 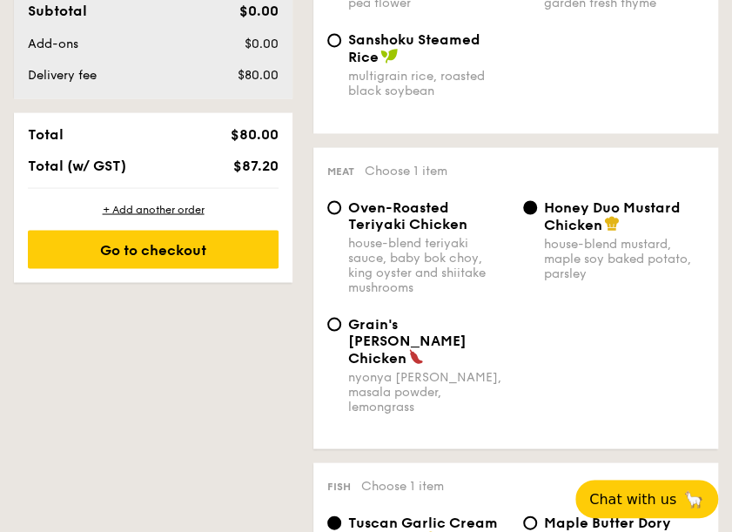 I want to click on div: + Add another order, so click(x=153, y=209).